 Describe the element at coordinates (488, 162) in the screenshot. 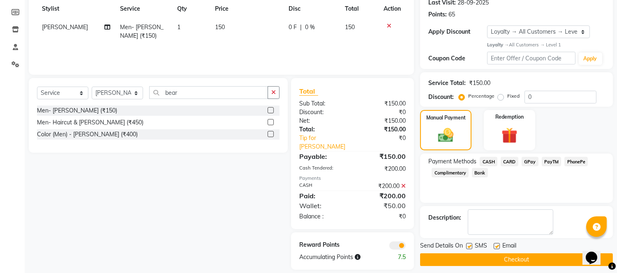

I see `span: CASH` at that location.